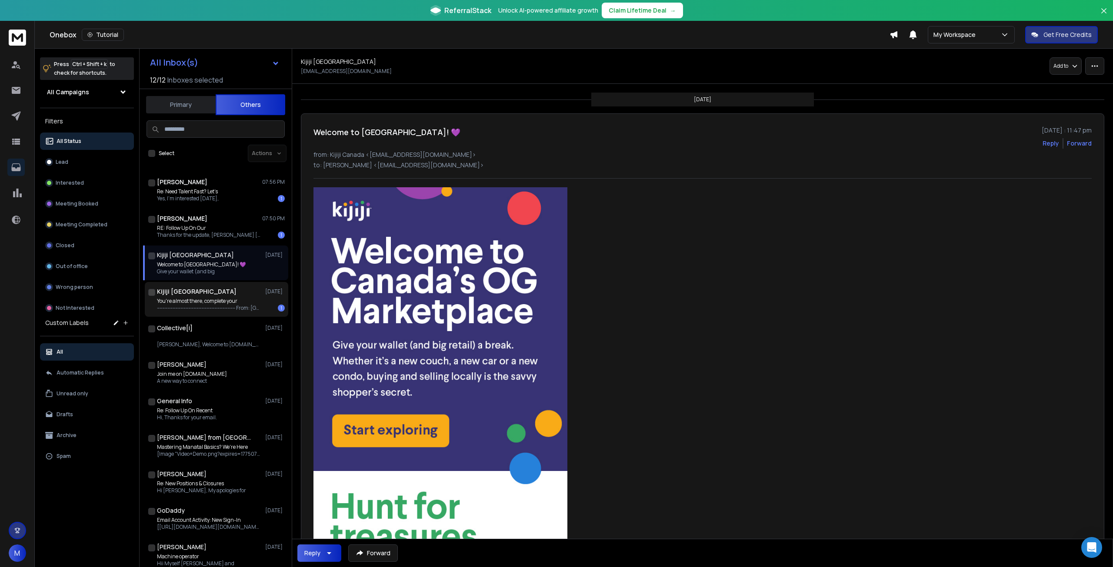 The height and width of the screenshot is (567, 1113). What do you see at coordinates (187, 418) in the screenshot?
I see `p: Hi, Thanks for your email.` at bounding box center [187, 418].